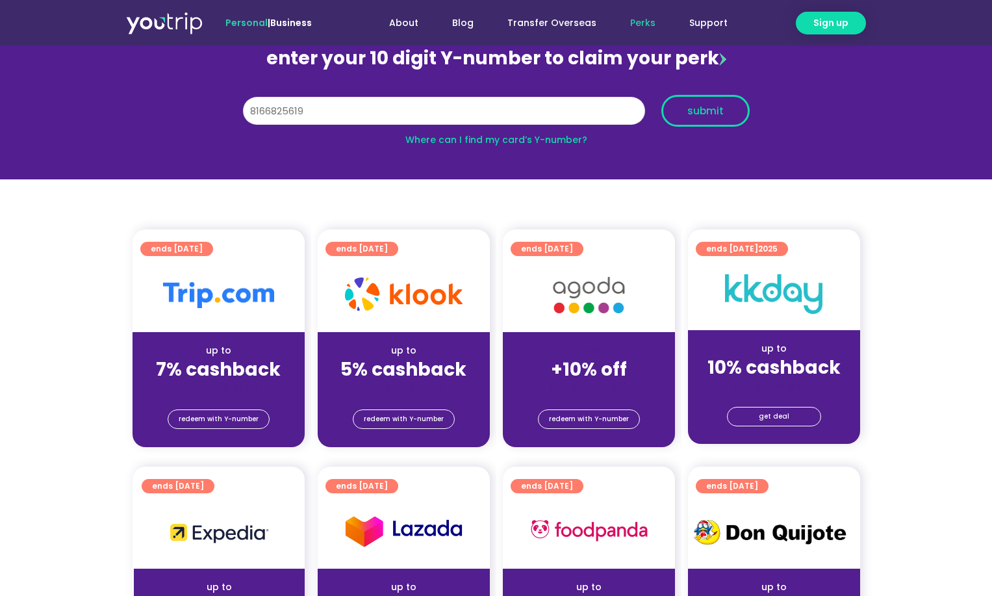 The image size is (992, 596). Describe the element at coordinates (831, 23) in the screenshot. I see `span: Sign up` at that location.